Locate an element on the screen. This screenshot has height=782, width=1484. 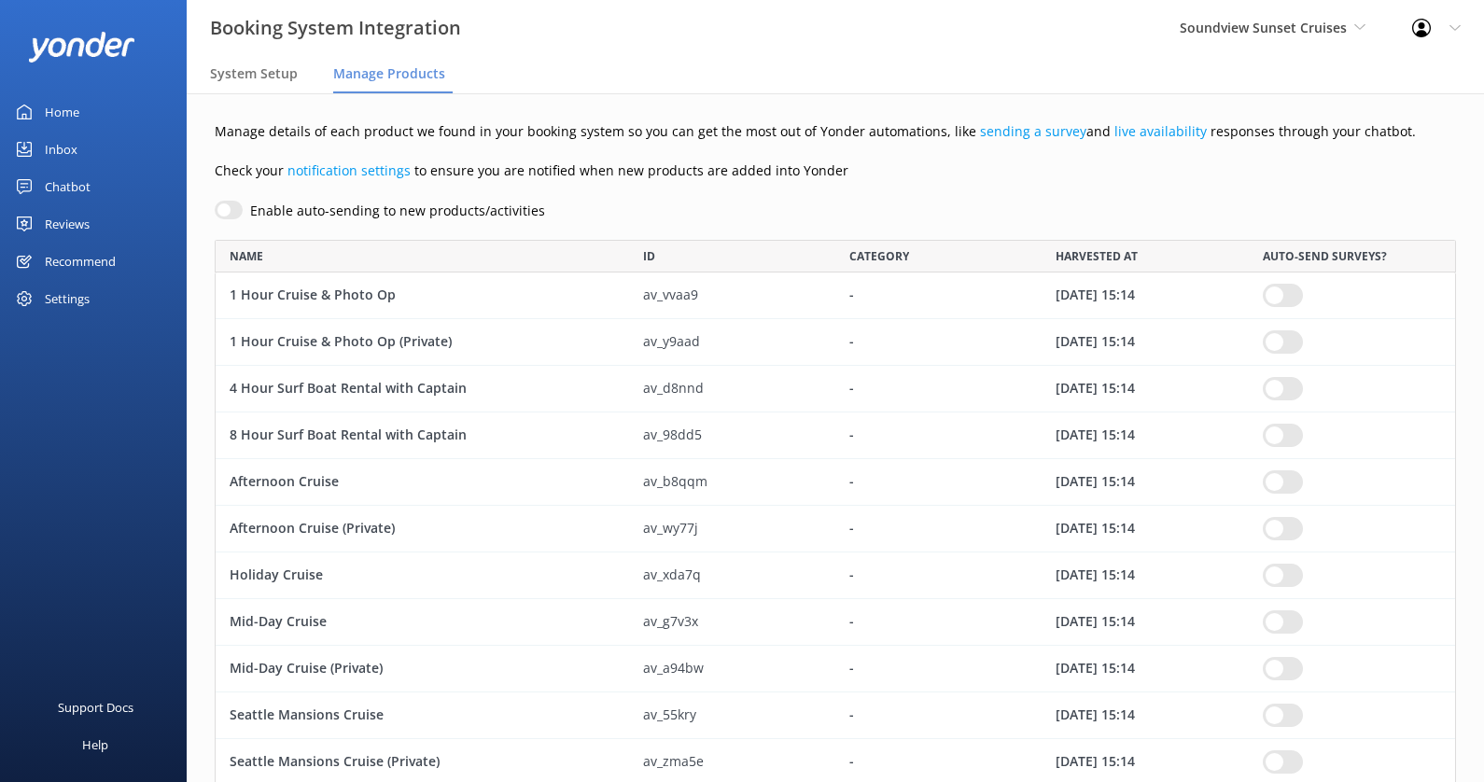
div: Settings is located at coordinates (67, 299).